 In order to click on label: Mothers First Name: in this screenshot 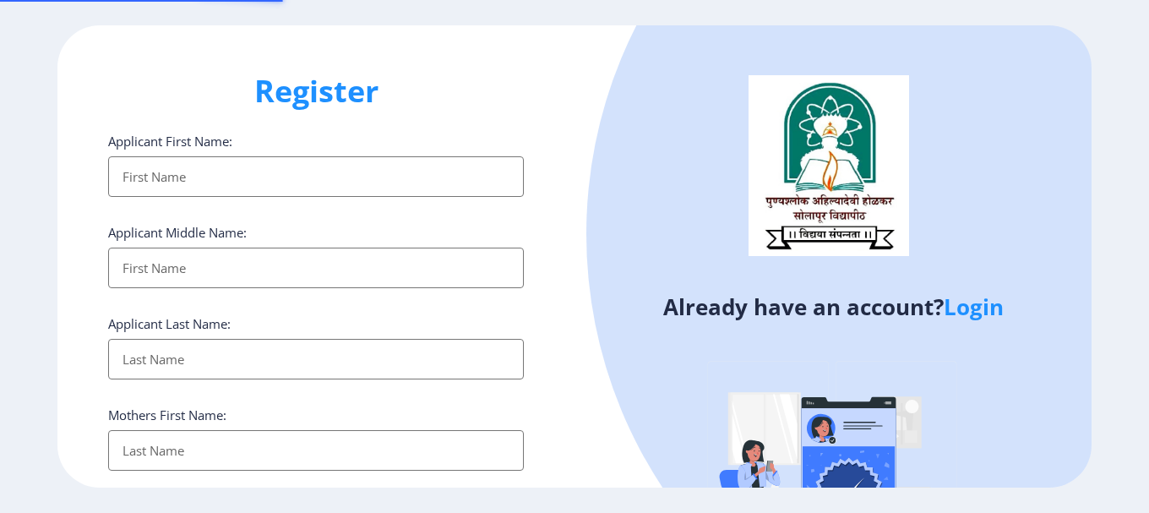, I will do `click(167, 415)`.